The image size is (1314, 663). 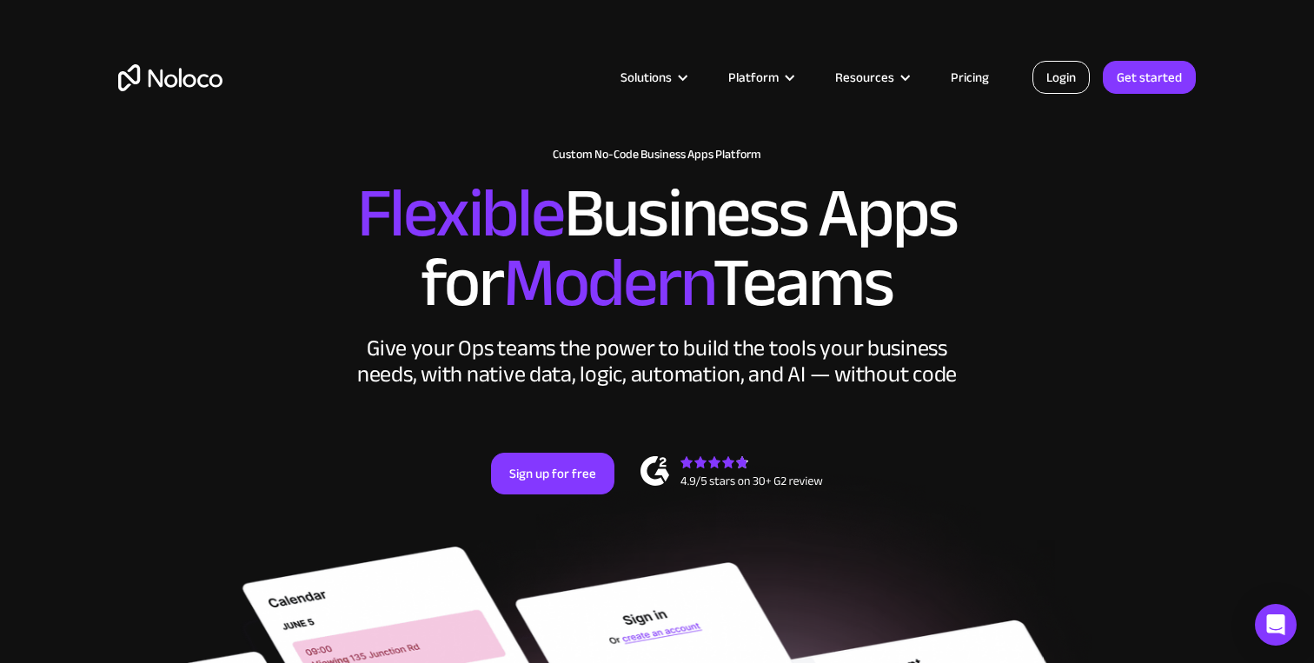 What do you see at coordinates (657, 362) in the screenshot?
I see `div: Give your Ops teams the power to build the tools your business needs, with native data, logic, au...` at bounding box center [657, 362].